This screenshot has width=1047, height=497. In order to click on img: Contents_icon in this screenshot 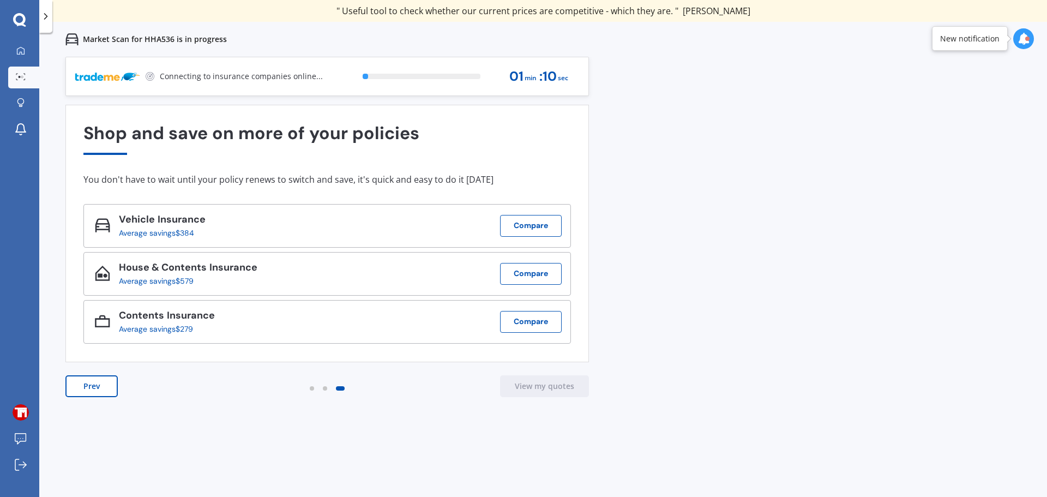, I will do `click(102, 321)`.